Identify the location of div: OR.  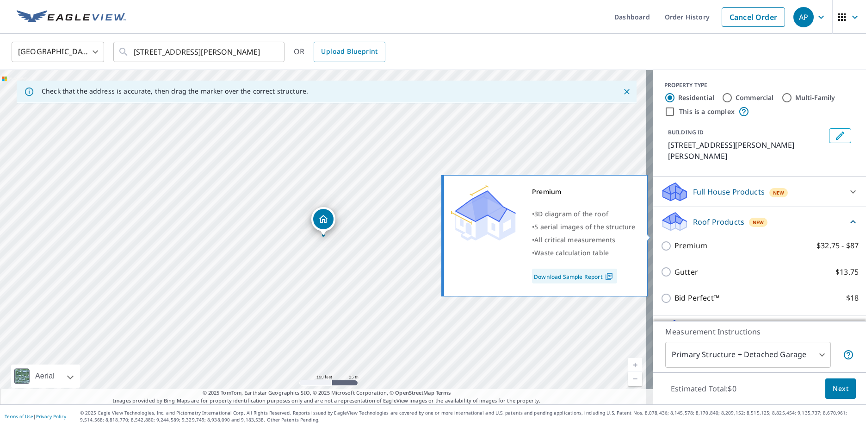
(340, 52).